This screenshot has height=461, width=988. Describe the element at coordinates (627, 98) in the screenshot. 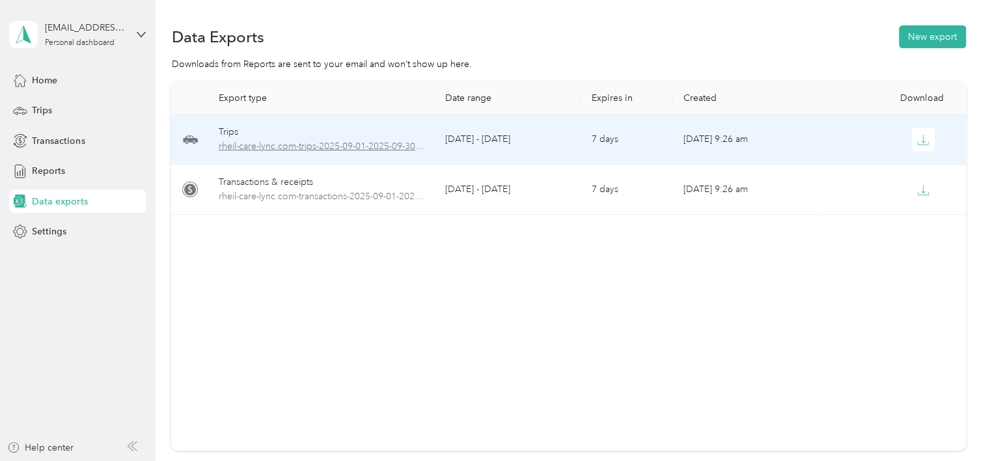

I see `th: Expires in` at that location.